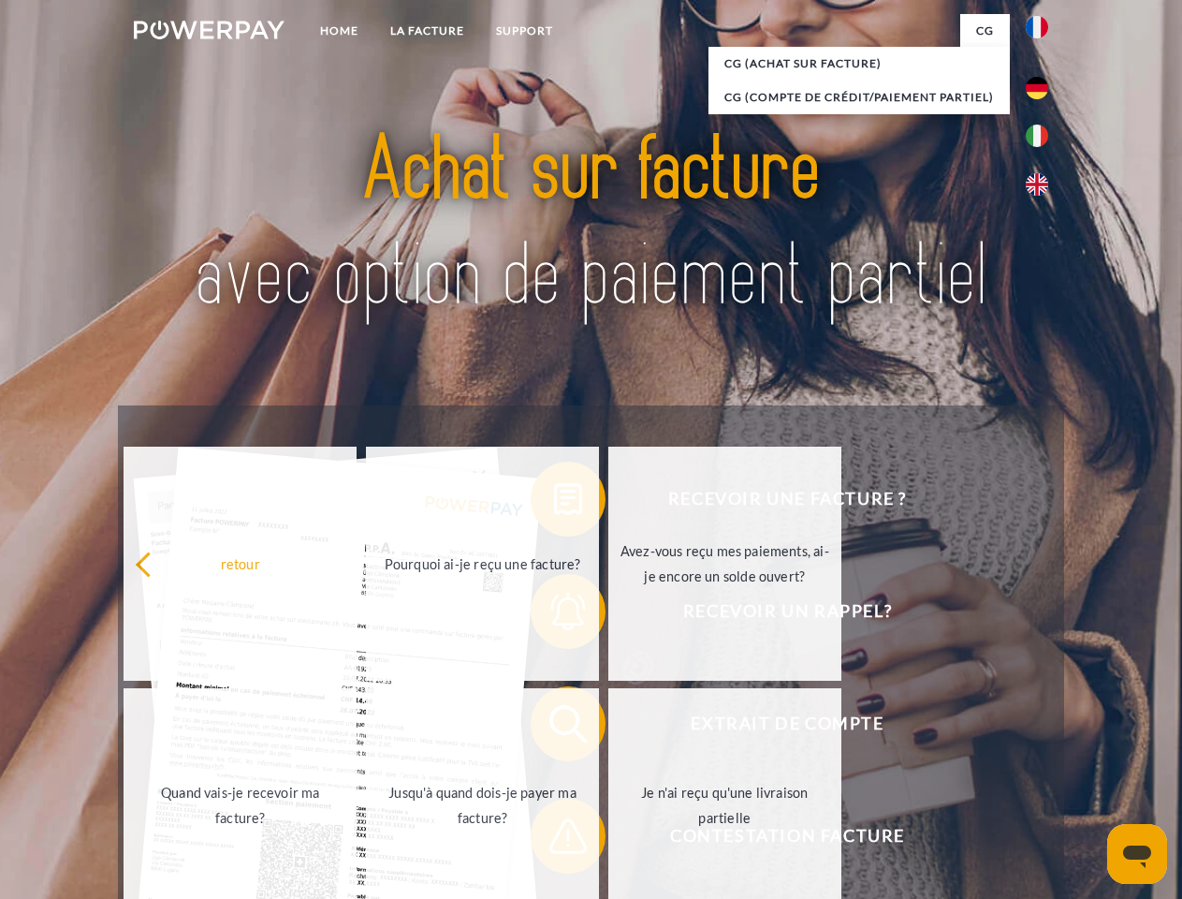  I want to click on div: Jusqu'à quand dois-je payer ma facture?, so click(482, 805).